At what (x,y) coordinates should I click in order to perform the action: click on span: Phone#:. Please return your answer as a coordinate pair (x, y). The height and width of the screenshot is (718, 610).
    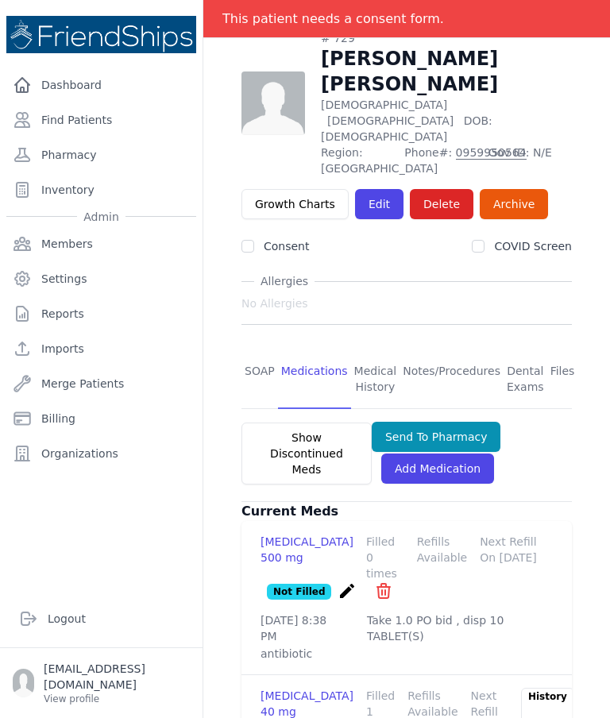
    Looking at the image, I should click on (441, 160).